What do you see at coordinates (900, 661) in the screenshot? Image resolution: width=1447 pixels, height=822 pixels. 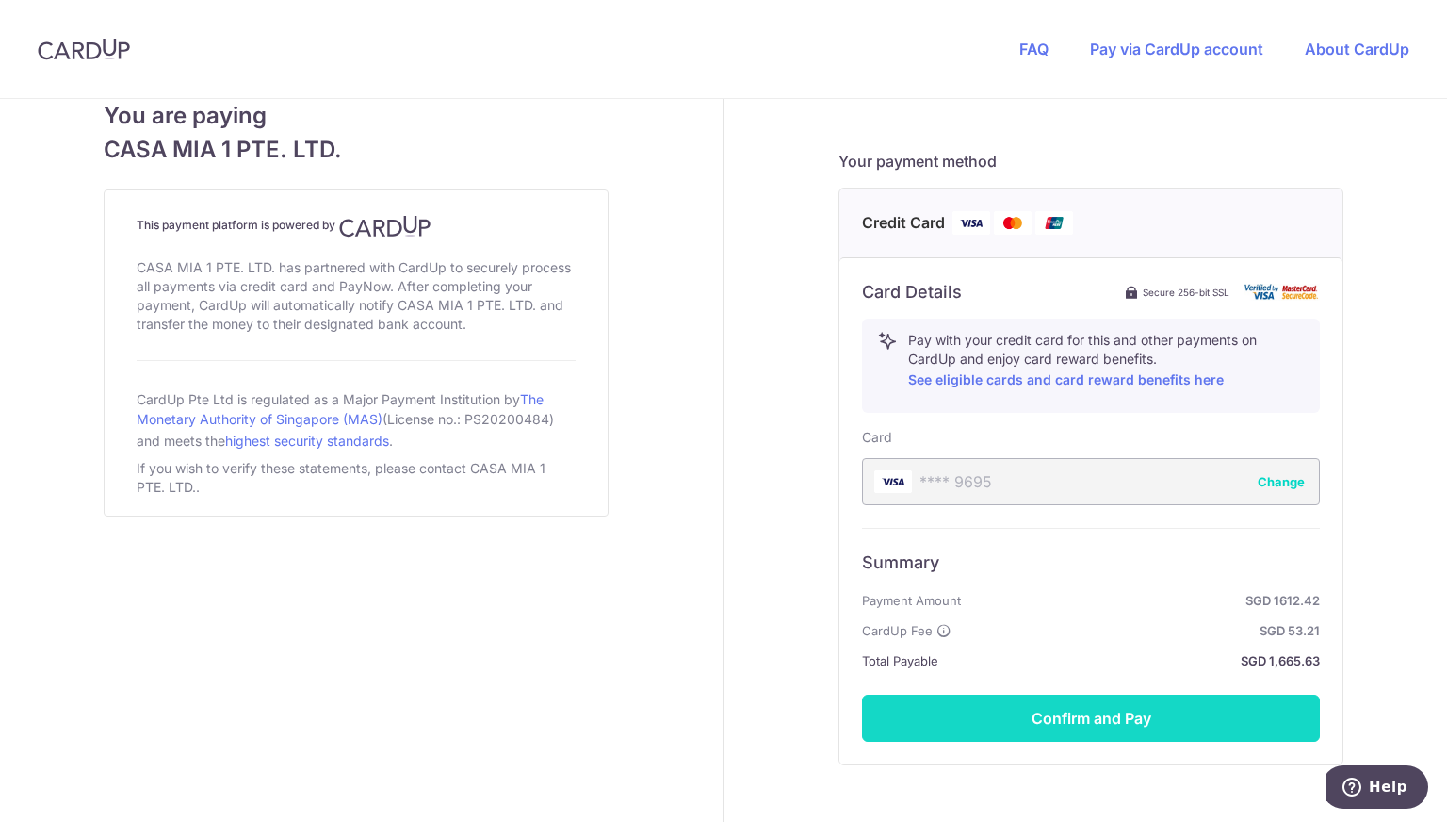 I see `span: Total Payable` at bounding box center [900, 661].